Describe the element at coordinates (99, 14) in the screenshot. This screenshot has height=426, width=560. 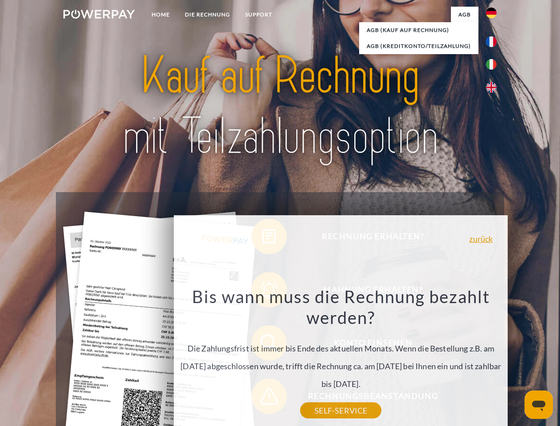
I see `img: logo-powerpay-white.svg` at that location.